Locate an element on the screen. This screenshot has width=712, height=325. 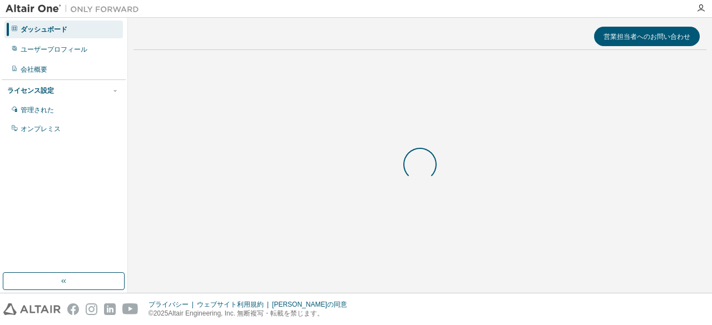
font: プライバシー is located at coordinates (168, 305).